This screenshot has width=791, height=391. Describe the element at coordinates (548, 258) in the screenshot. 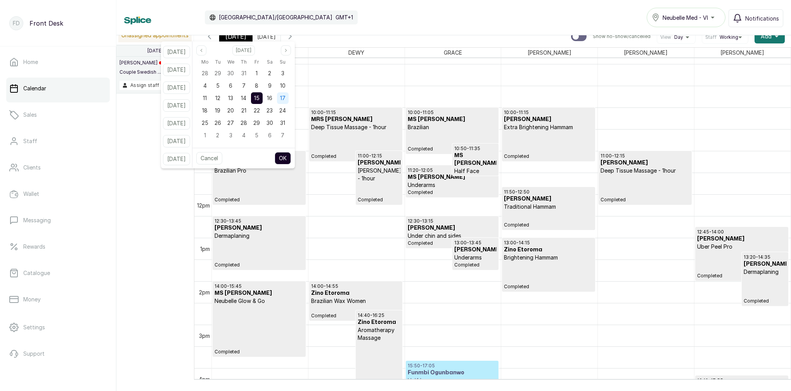

I see `p: Brightening Hammam` at that location.